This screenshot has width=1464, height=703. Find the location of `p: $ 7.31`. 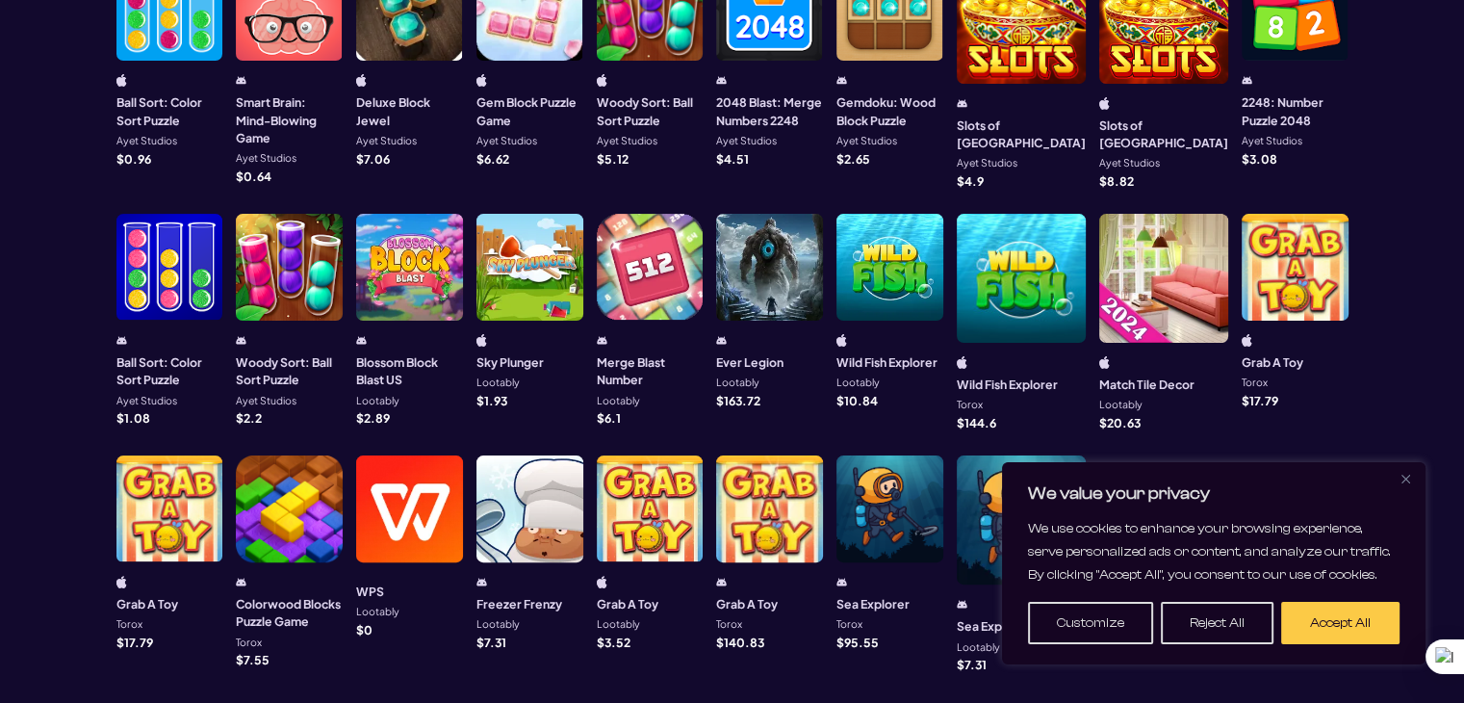

p: $ 7.31 is located at coordinates (491, 642).